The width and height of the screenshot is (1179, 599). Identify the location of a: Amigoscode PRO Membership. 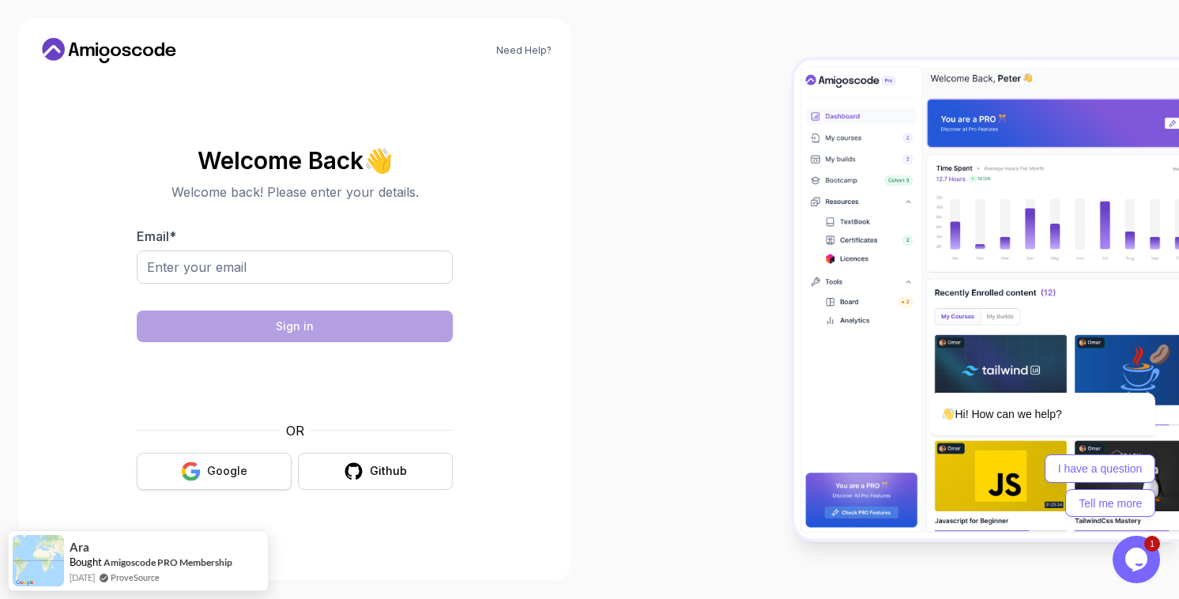
(167, 562).